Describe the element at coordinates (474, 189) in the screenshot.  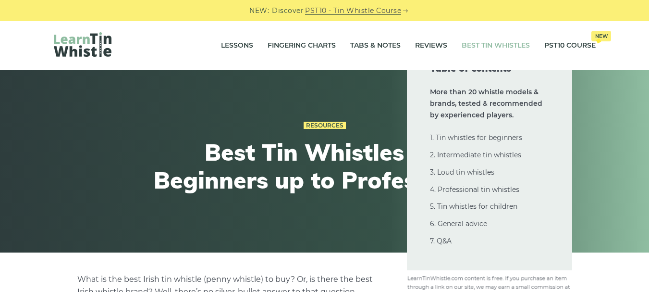
I see `a: 4. Professional tin whistles` at that location.